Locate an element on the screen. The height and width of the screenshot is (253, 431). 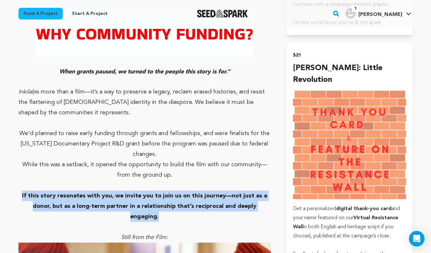
img: 1755132265-3.jpg is located at coordinates (145, 34).